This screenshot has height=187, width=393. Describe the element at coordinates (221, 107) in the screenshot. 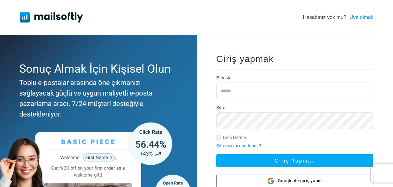

I see `font: Şifre` at that location.